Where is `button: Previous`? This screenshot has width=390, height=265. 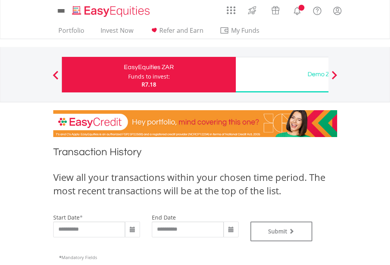
button: Previous is located at coordinates (56, 78).